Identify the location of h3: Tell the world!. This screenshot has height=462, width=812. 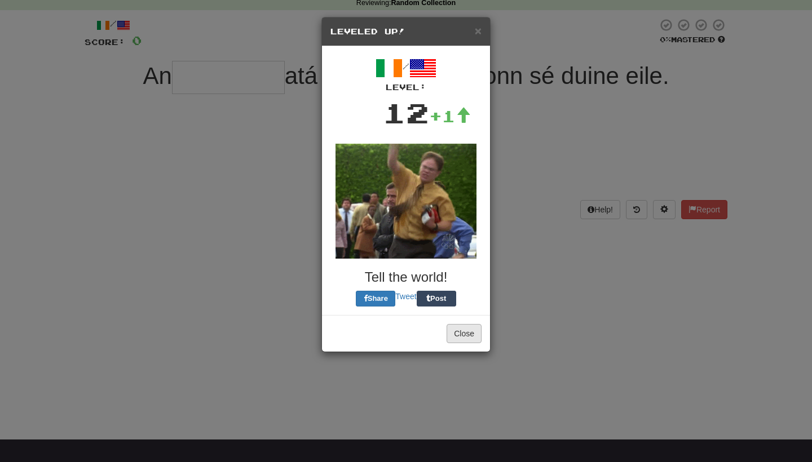
(406, 277).